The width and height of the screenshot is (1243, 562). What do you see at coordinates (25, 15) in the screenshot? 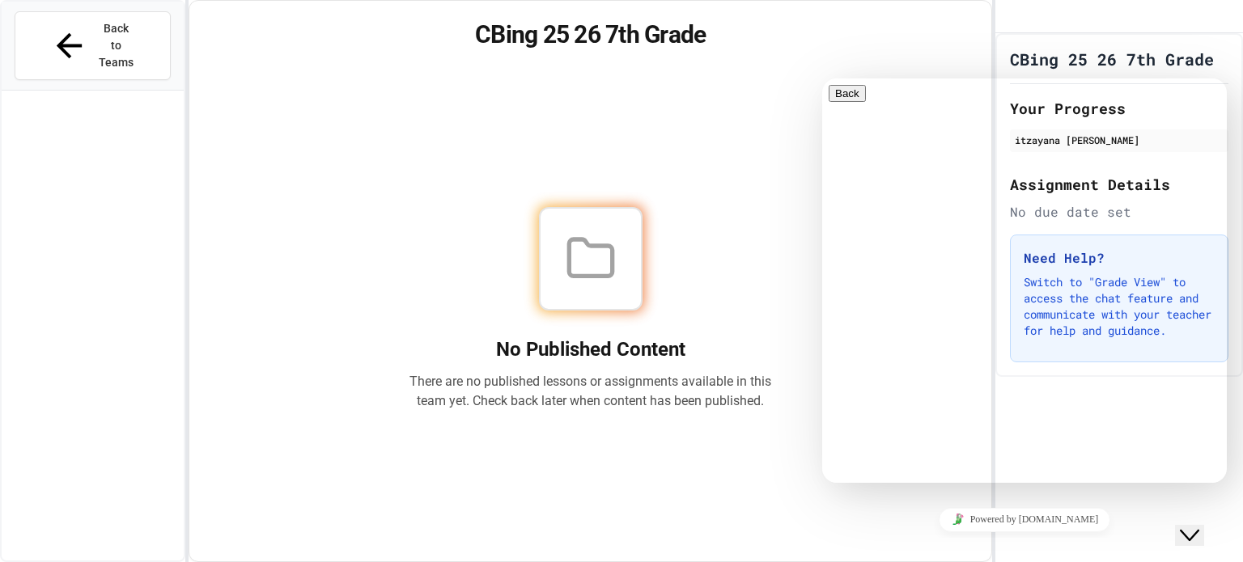
I see `button: Back` at bounding box center [25, 15].